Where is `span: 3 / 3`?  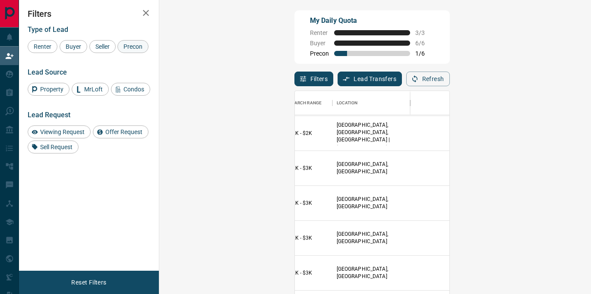
span: 3 / 3 is located at coordinates (425, 33).